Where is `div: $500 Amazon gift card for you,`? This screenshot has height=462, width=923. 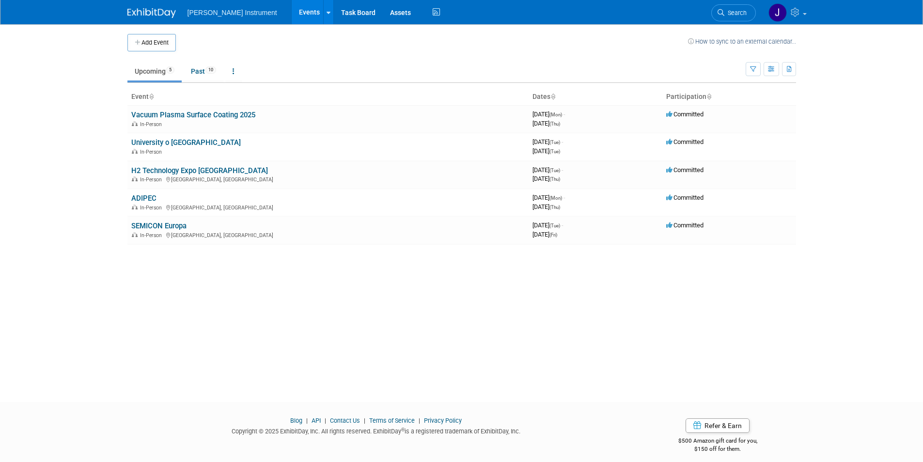 div: $500 Amazon gift card for you, is located at coordinates (718, 442).